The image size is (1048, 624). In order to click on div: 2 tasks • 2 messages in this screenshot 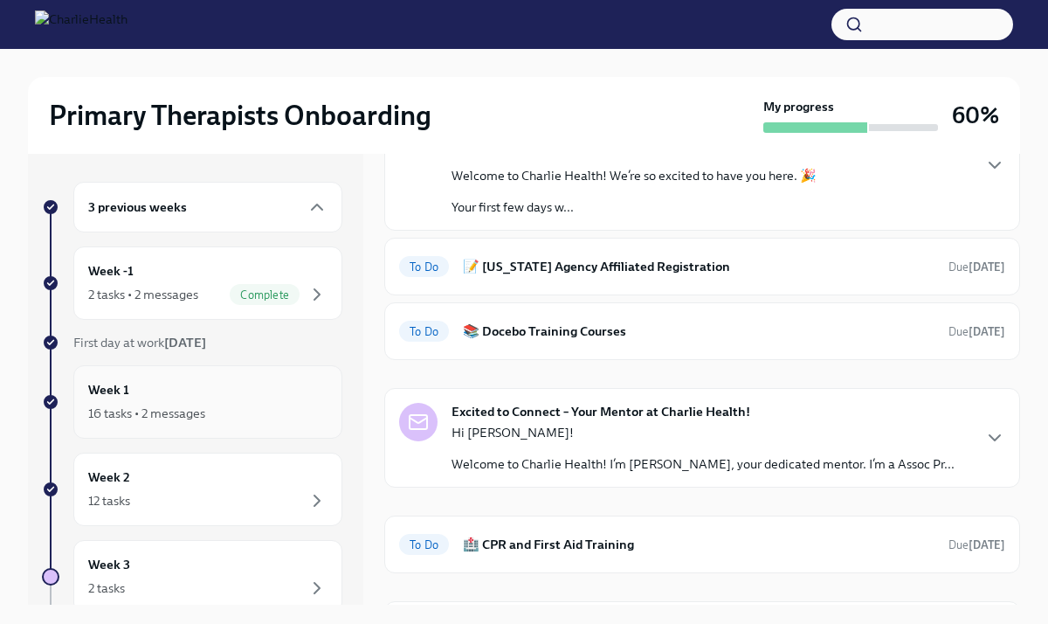, I will do `click(143, 294)`.